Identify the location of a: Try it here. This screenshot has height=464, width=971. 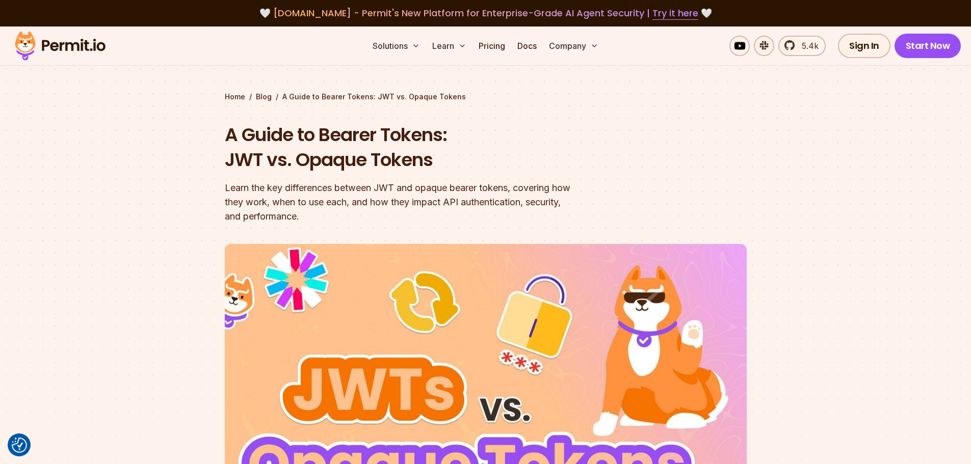
(675, 13).